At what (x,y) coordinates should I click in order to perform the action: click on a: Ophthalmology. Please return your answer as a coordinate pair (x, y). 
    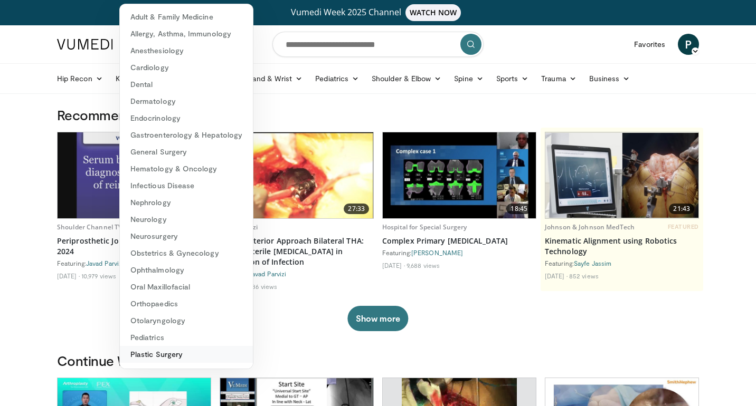
    Looking at the image, I should click on (186, 270).